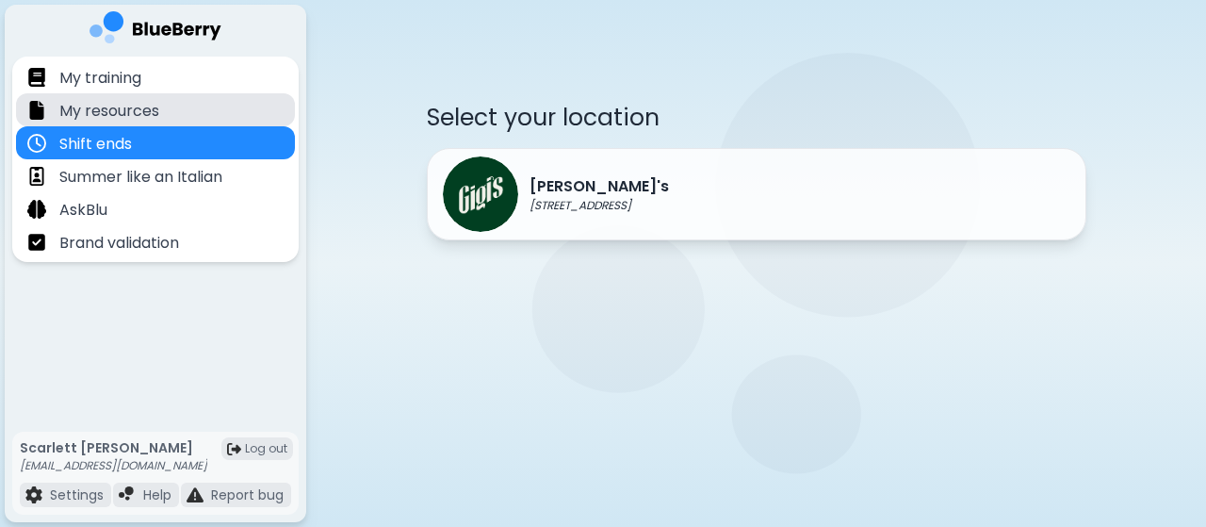 The height and width of the screenshot is (527, 1206). Describe the element at coordinates (109, 111) in the screenshot. I see `p: My resources` at that location.